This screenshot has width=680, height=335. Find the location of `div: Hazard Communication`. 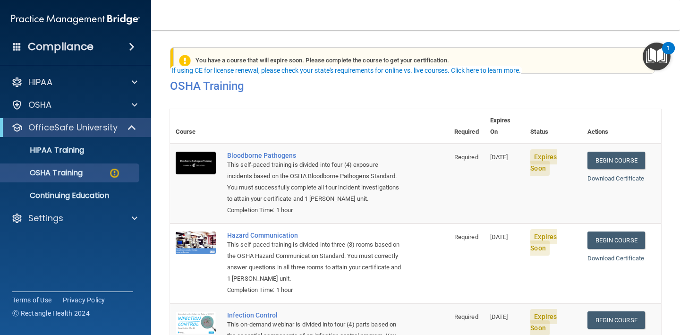

div: Hazard Communication is located at coordinates (314, 235).